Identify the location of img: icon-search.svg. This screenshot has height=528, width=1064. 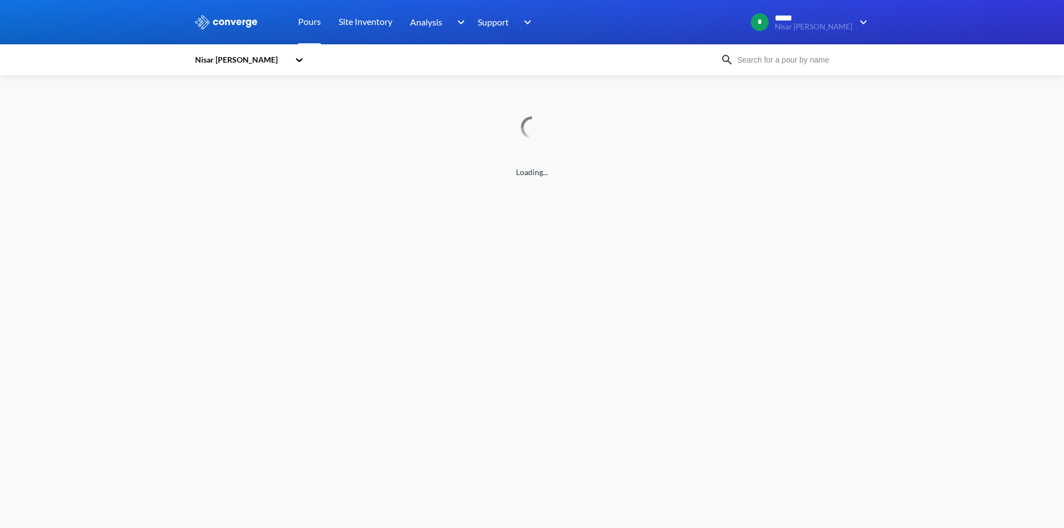
(727, 60).